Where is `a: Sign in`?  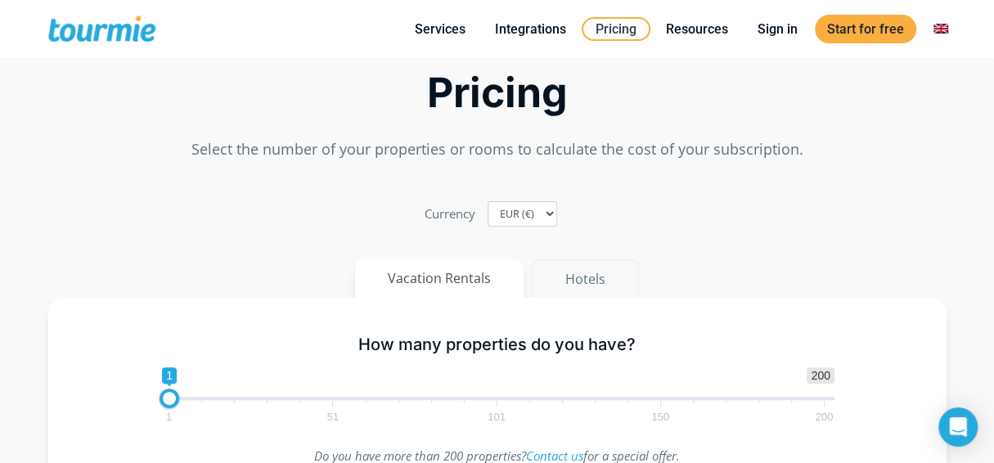 a: Sign in is located at coordinates (777, 29).